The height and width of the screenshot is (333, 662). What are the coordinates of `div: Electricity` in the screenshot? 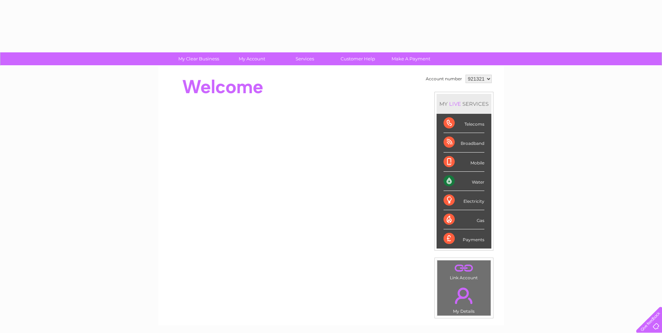 It's located at (464, 200).